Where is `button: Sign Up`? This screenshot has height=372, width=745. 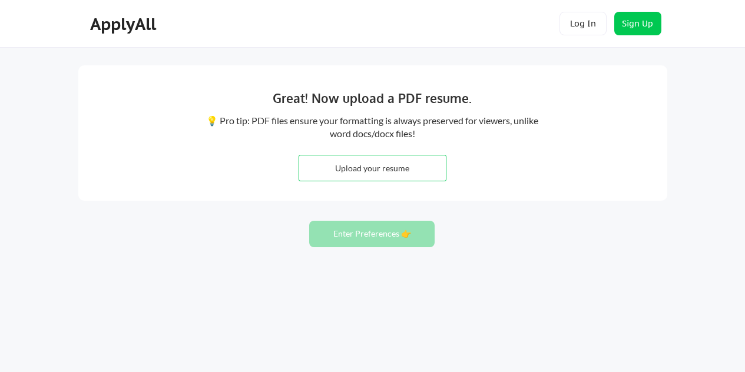
button: Sign Up is located at coordinates (637, 24).